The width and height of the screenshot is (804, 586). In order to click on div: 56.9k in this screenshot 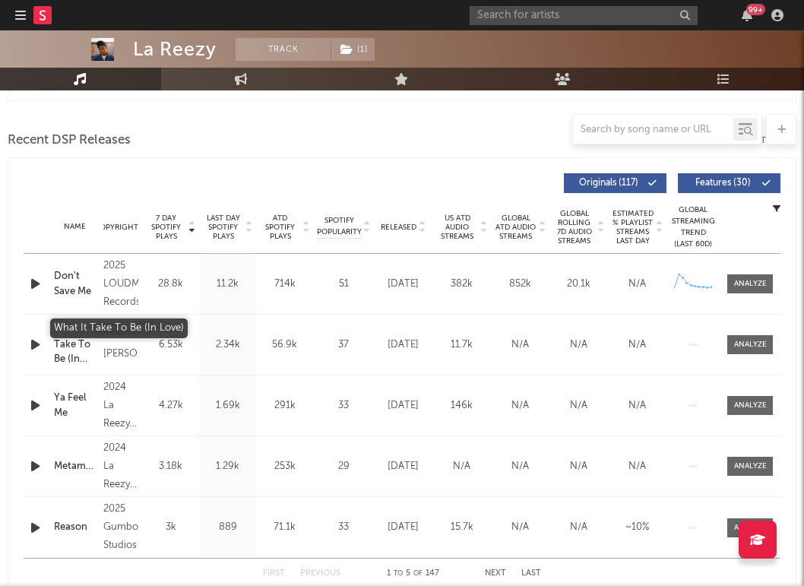, I will do `click(284, 345)`.